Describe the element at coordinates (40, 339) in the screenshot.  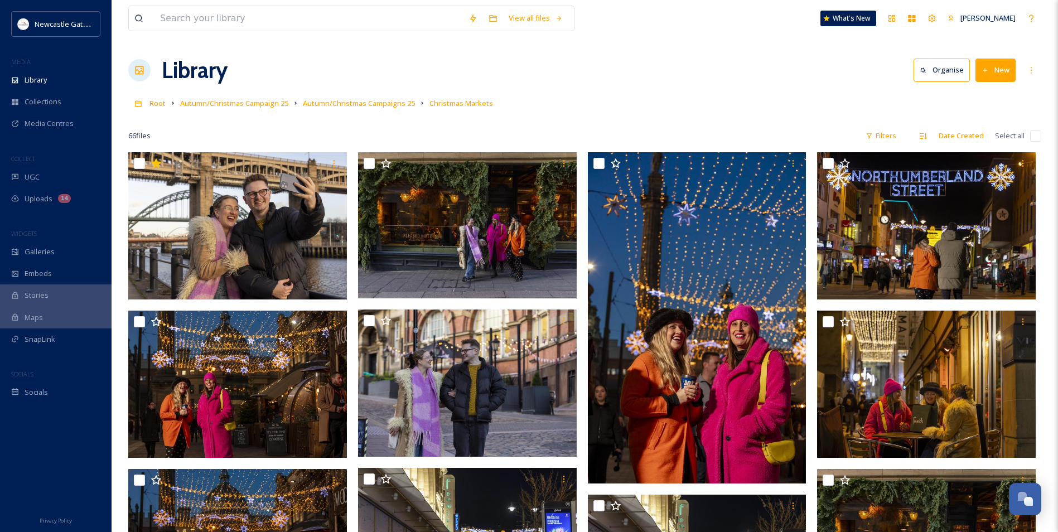
I see `span: SnapLink` at that location.